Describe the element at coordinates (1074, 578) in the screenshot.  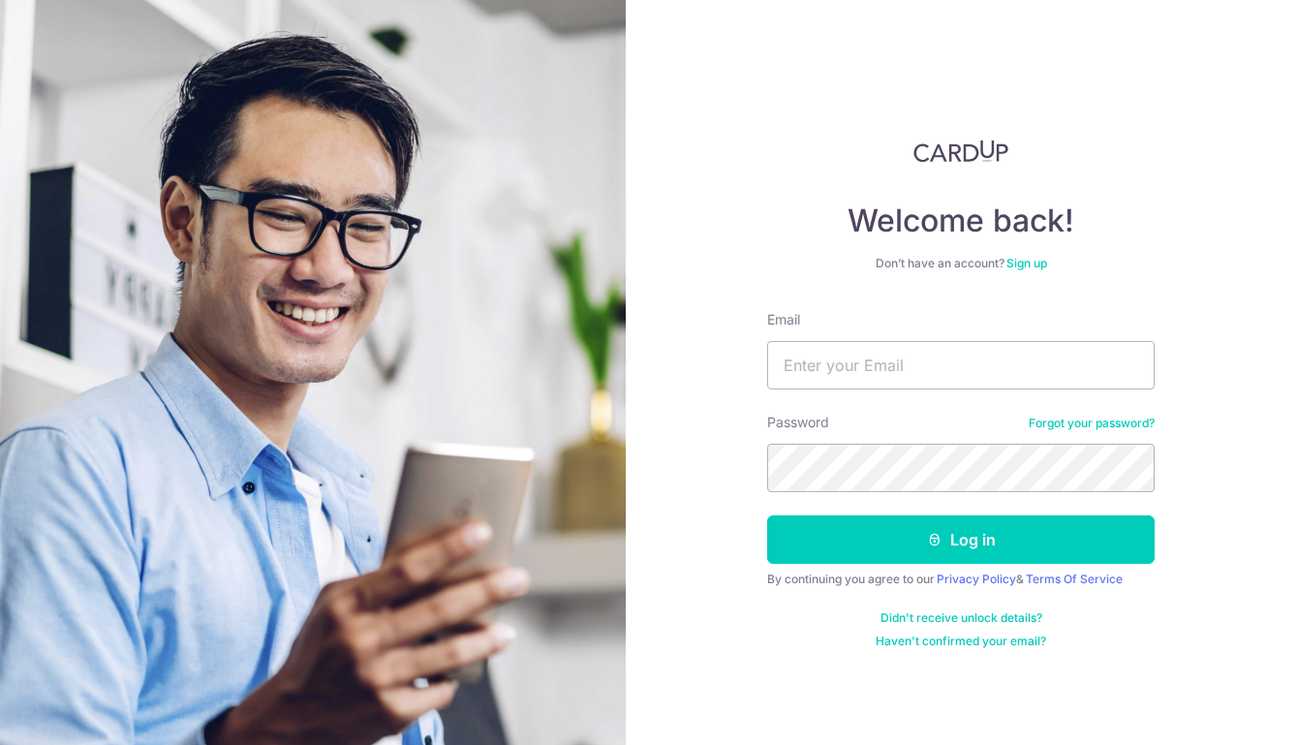
I see `a: Terms Of Service` at that location.